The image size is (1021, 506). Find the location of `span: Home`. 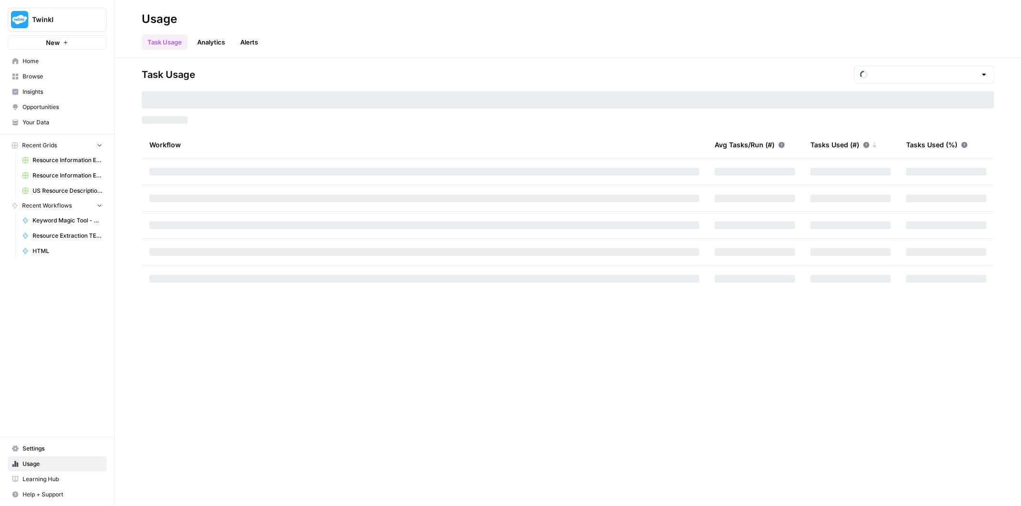

span: Home is located at coordinates (62, 61).